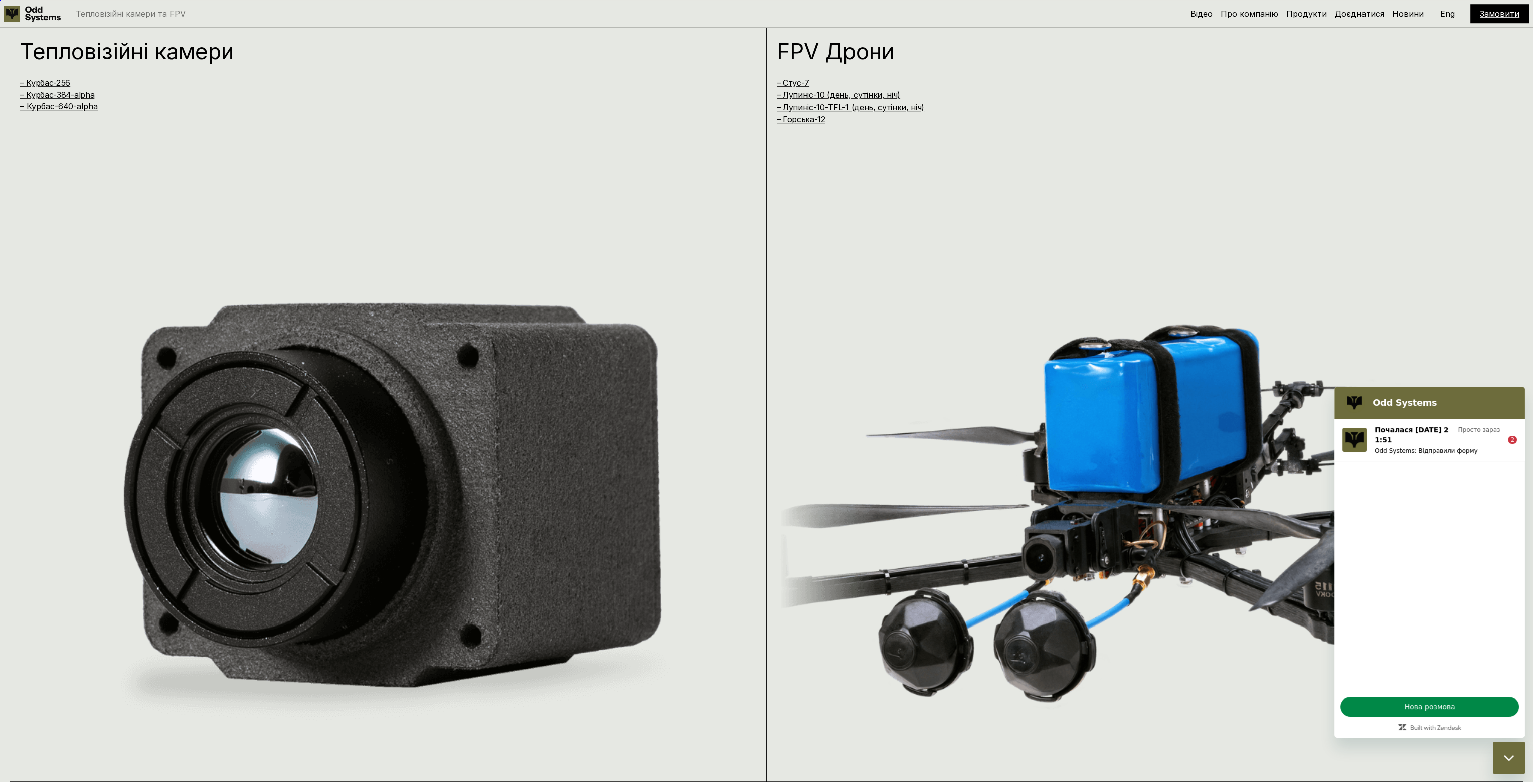  What do you see at coordinates (178, 53) in the screenshot?
I see `div: 2` at bounding box center [178, 53].